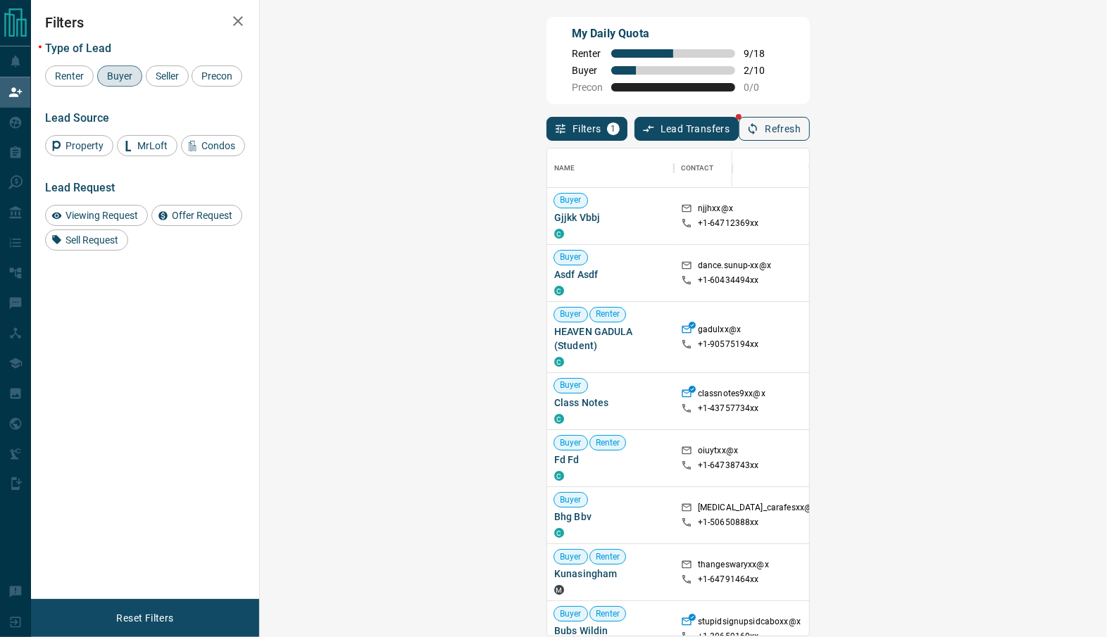  Describe the element at coordinates (728, 223) in the screenshot. I see `p: +1- 64712369xx` at that location.